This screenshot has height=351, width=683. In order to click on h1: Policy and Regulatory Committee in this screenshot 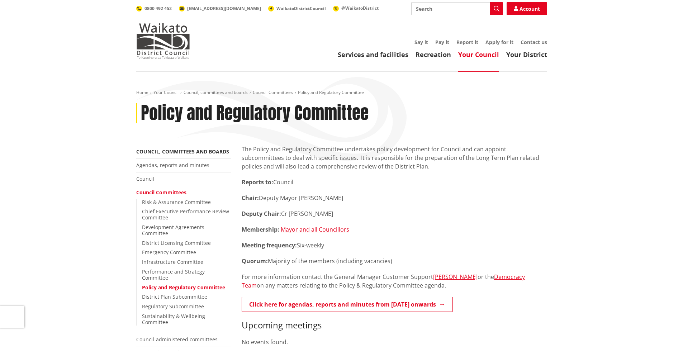, I will do `click(254, 113)`.